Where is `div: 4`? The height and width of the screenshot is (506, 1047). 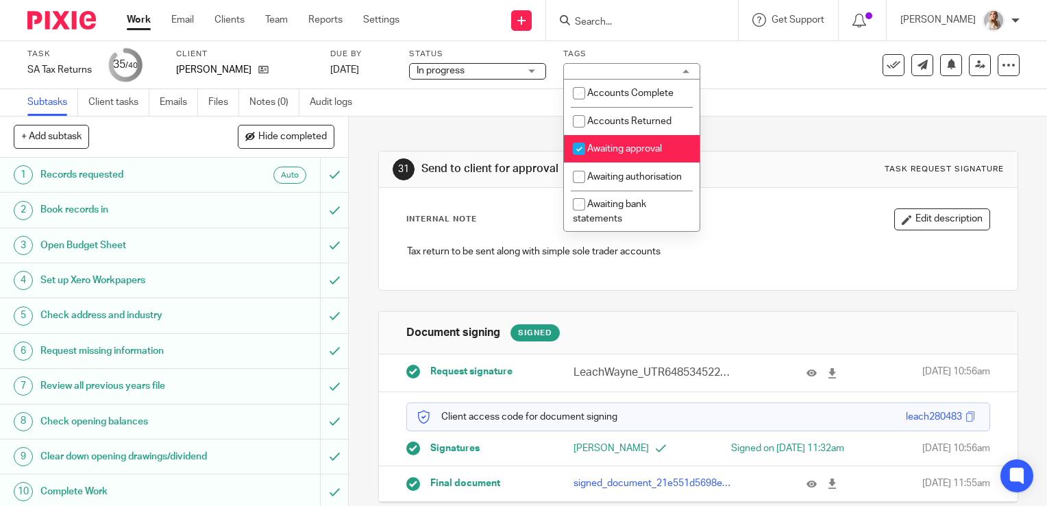 div: 4 is located at coordinates (23, 280).